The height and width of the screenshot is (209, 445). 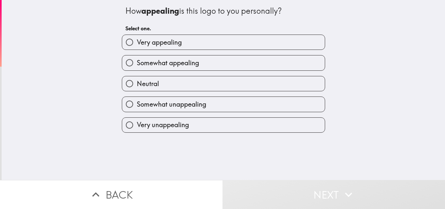 What do you see at coordinates (171, 104) in the screenshot?
I see `span: Somewhat unappealing` at bounding box center [171, 104].